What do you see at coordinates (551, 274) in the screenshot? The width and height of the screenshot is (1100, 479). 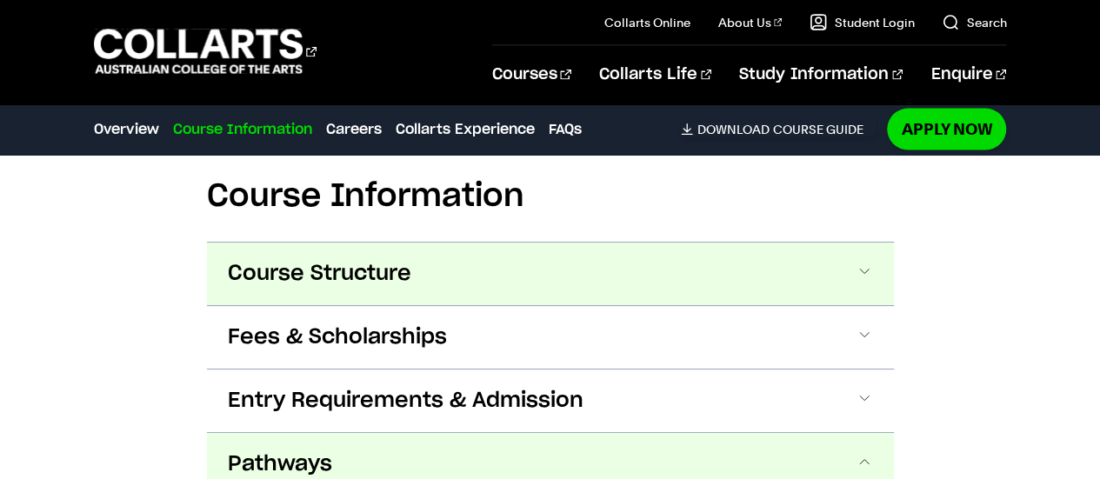 I see `button: Course Structure` at bounding box center [551, 274].